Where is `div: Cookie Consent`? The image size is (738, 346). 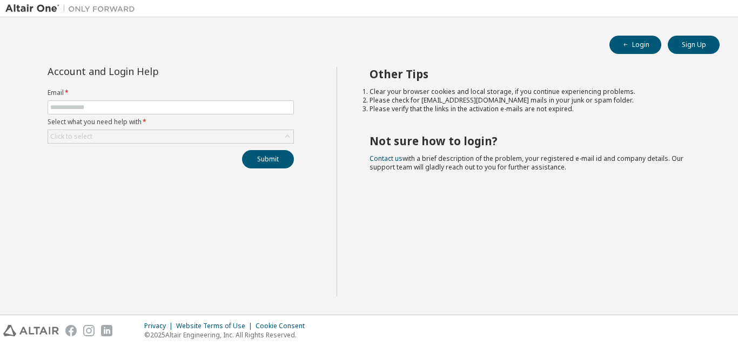 div: Cookie Consent is located at coordinates (283, 326).